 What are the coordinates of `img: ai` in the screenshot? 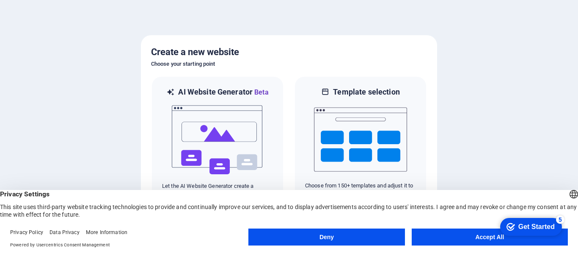 It's located at (218, 140).